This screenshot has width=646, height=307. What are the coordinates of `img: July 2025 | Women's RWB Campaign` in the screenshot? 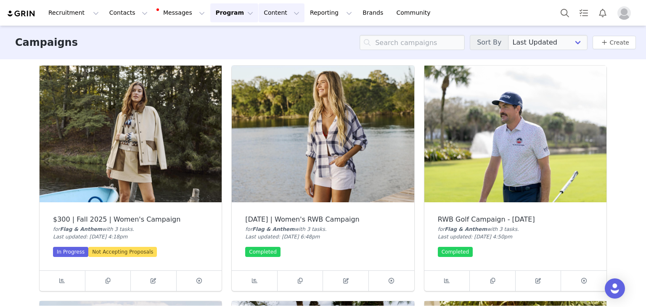 It's located at (323, 134).